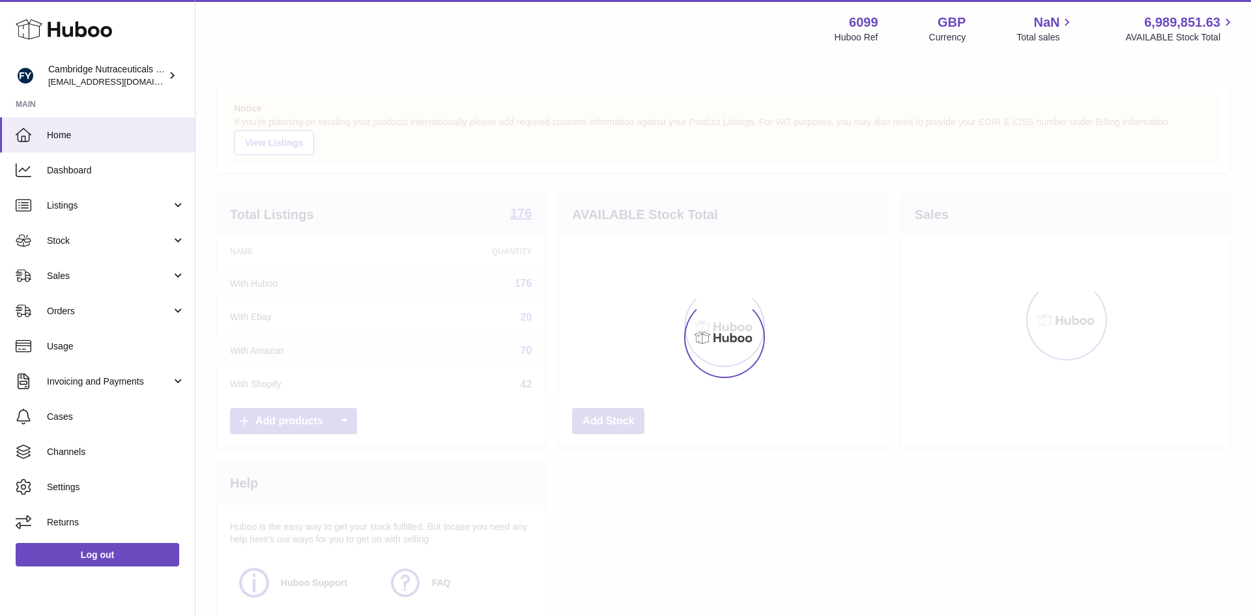 The image size is (1251, 616). What do you see at coordinates (97, 554) in the screenshot?
I see `a: Log out` at bounding box center [97, 554].